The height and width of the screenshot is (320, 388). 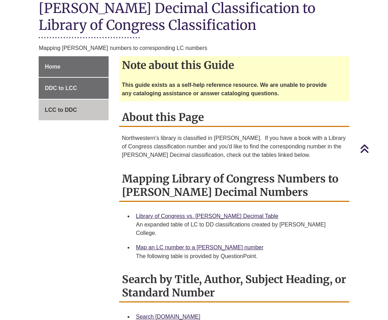 What do you see at coordinates (373, 148) in the screenshot?
I see `a: Back to Top` at bounding box center [373, 148].